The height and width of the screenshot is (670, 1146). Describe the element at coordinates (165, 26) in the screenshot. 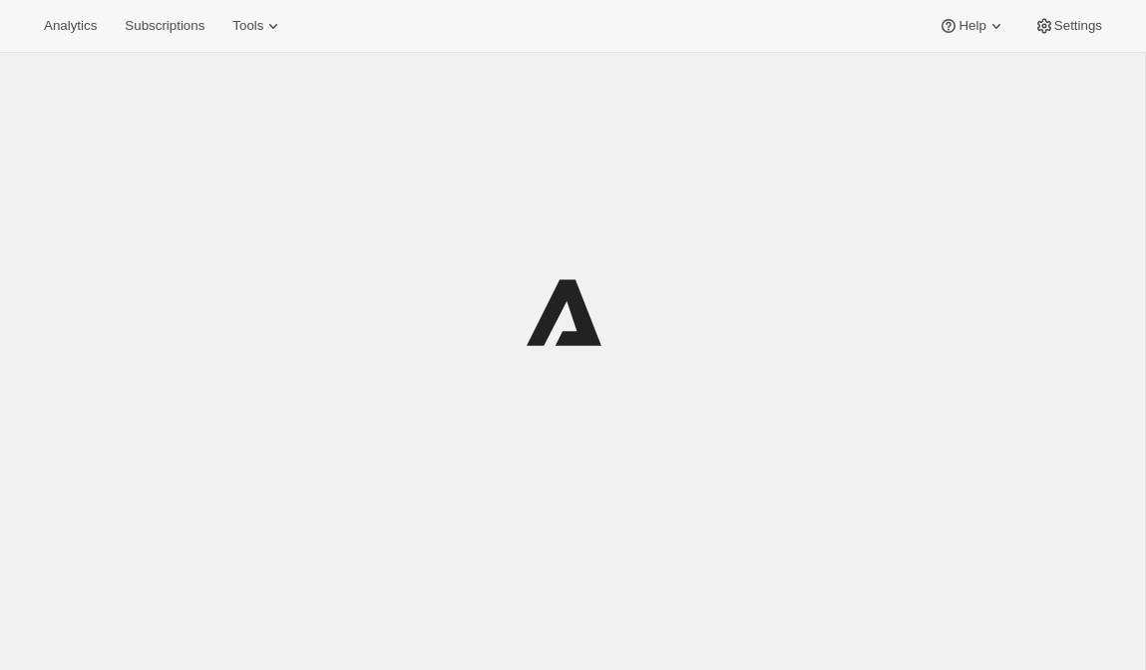

I see `button: Subscriptions` at that location.